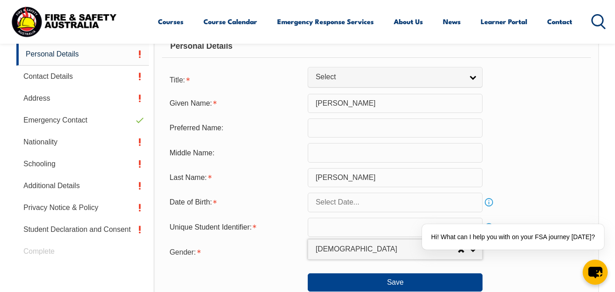 The image size is (615, 292). I want to click on div: Date of Birth is required., so click(235, 202).